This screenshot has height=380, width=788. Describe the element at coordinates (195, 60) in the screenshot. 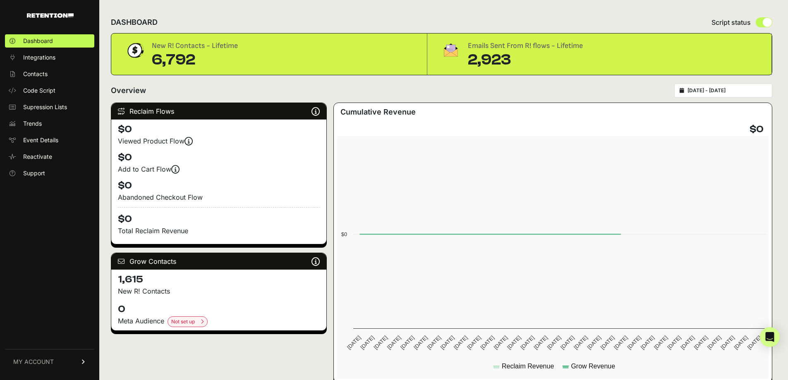

I see `div: 6,792` at that location.